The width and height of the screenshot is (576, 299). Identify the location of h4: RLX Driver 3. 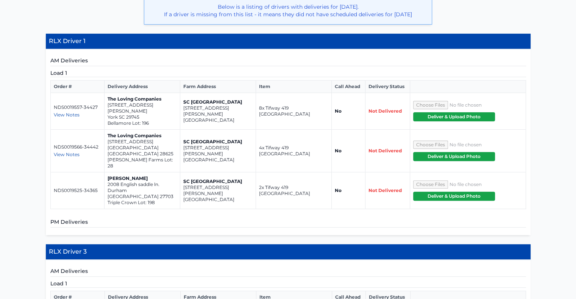
(288, 252).